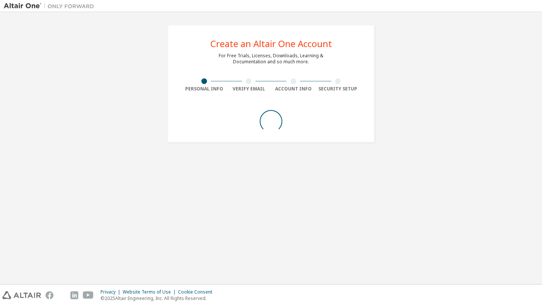  What do you see at coordinates (49, 295) in the screenshot?
I see `img: facebook.svg` at bounding box center [49, 295].